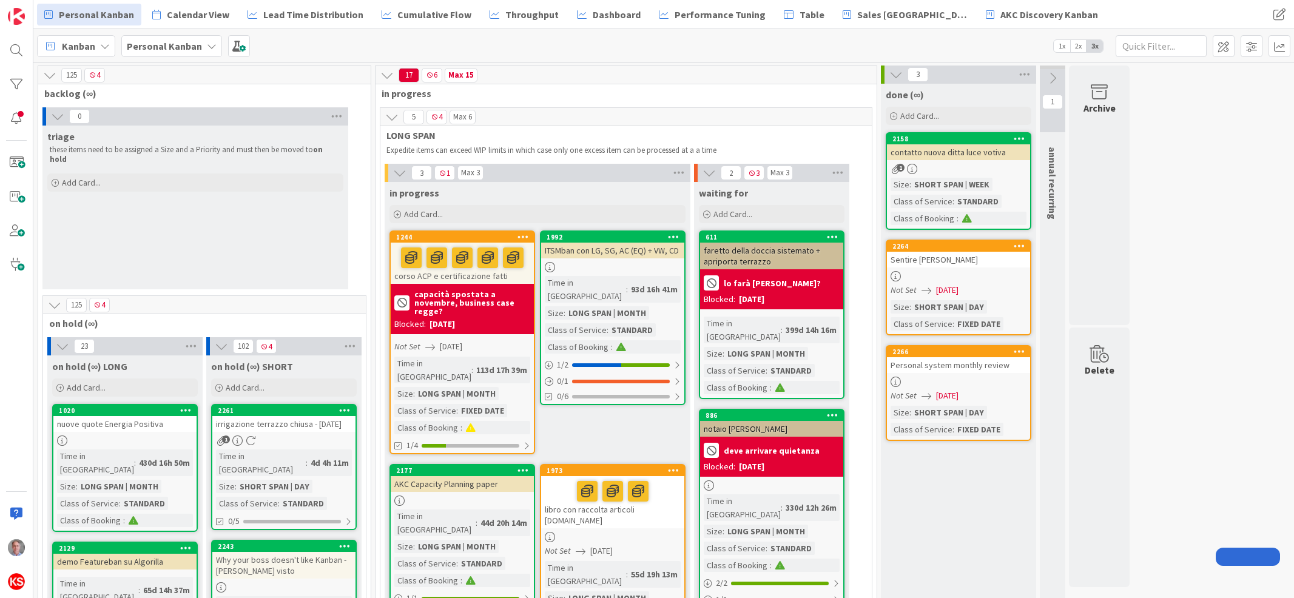 The image size is (1294, 598). Describe the element at coordinates (613, 245) in the screenshot. I see `div: 1992ITSMban con LG, SG, AC (EQ) + VW, CD` at that location.